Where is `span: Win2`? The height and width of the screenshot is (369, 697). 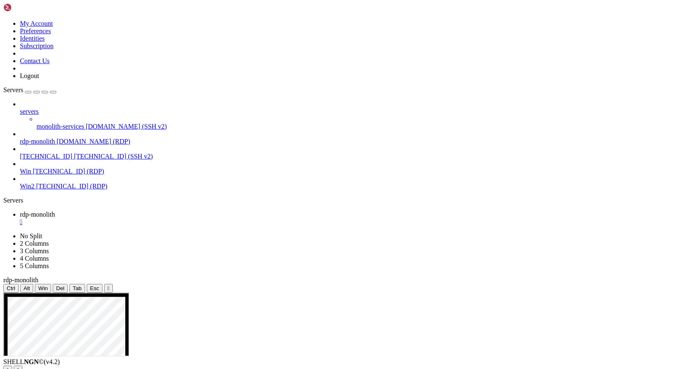 span: Win2 is located at coordinates (27, 186).